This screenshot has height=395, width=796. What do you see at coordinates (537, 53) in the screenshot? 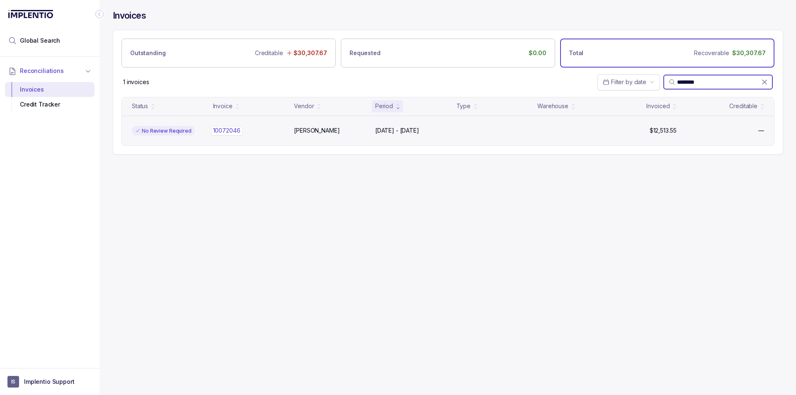
I see `p: $0.00` at bounding box center [537, 53].